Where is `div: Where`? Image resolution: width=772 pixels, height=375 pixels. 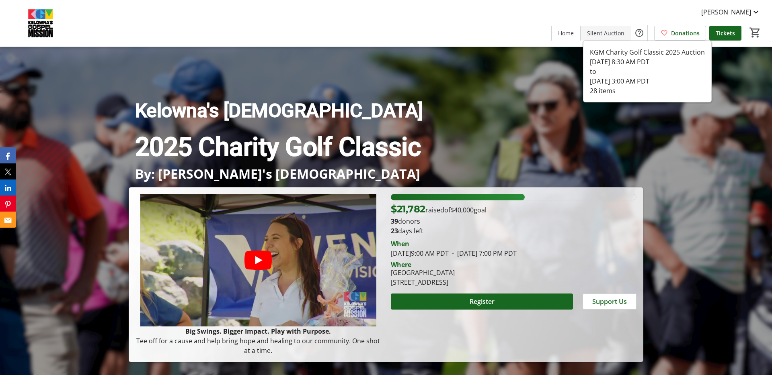 div: Where is located at coordinates (401, 265).